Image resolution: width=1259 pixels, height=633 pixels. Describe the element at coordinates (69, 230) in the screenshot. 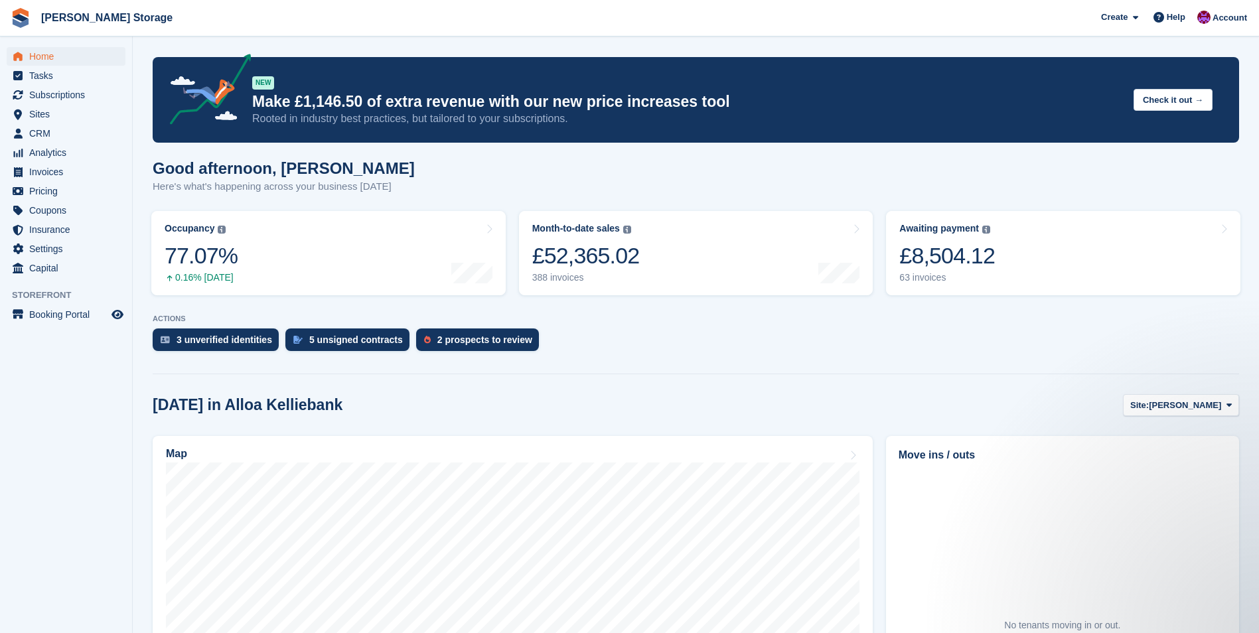

I see `span: Insurance` at that location.